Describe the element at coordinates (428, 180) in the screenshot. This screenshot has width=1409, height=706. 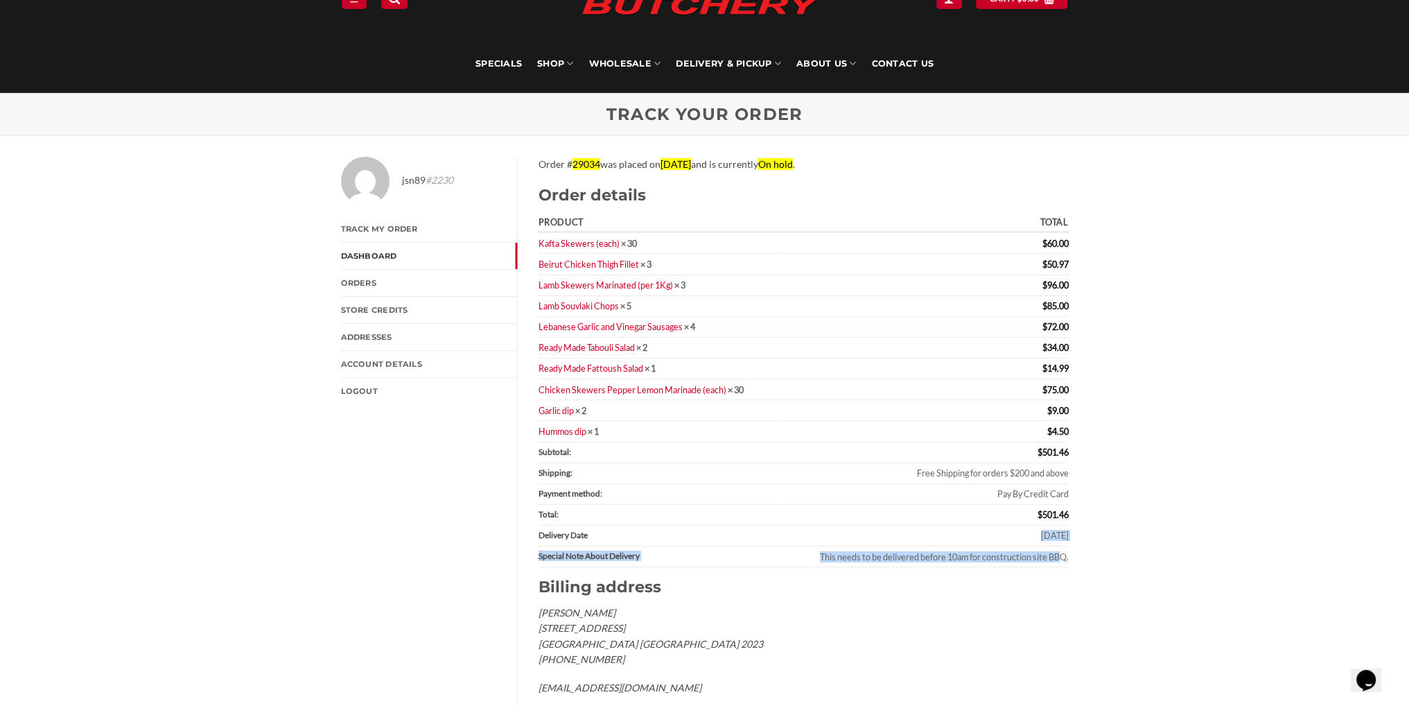
I see `span: jsn89` at that location.